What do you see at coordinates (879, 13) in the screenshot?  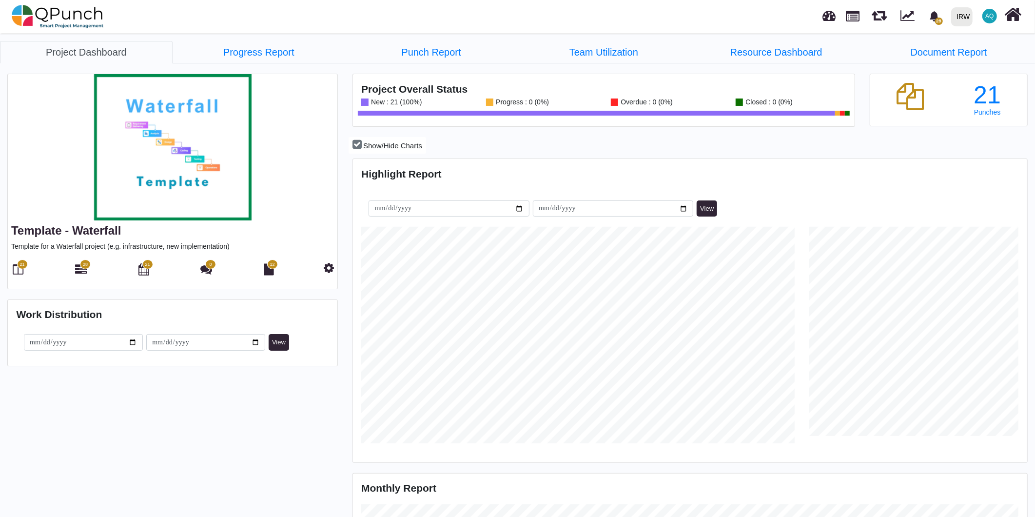 I see `span: Releases` at bounding box center [879, 13].